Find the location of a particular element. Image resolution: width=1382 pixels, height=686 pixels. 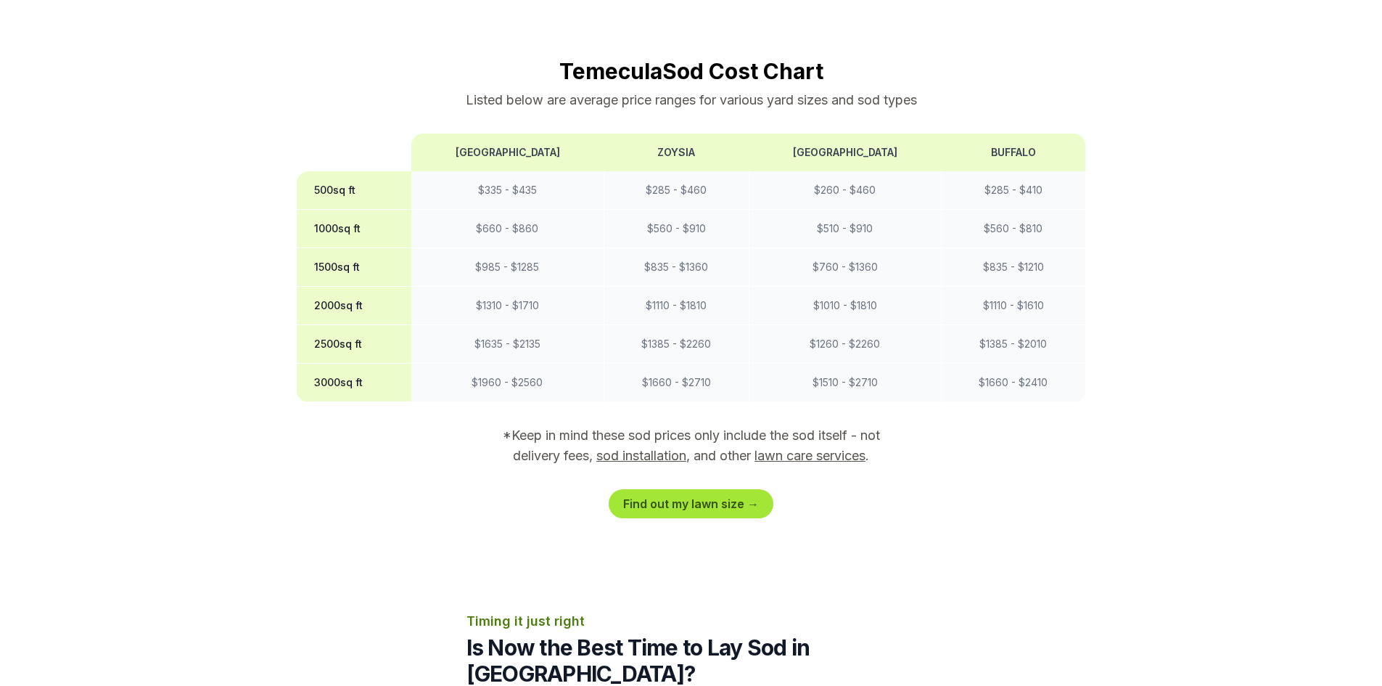

td: $ 985 - $ 1285 is located at coordinates (507, 267).